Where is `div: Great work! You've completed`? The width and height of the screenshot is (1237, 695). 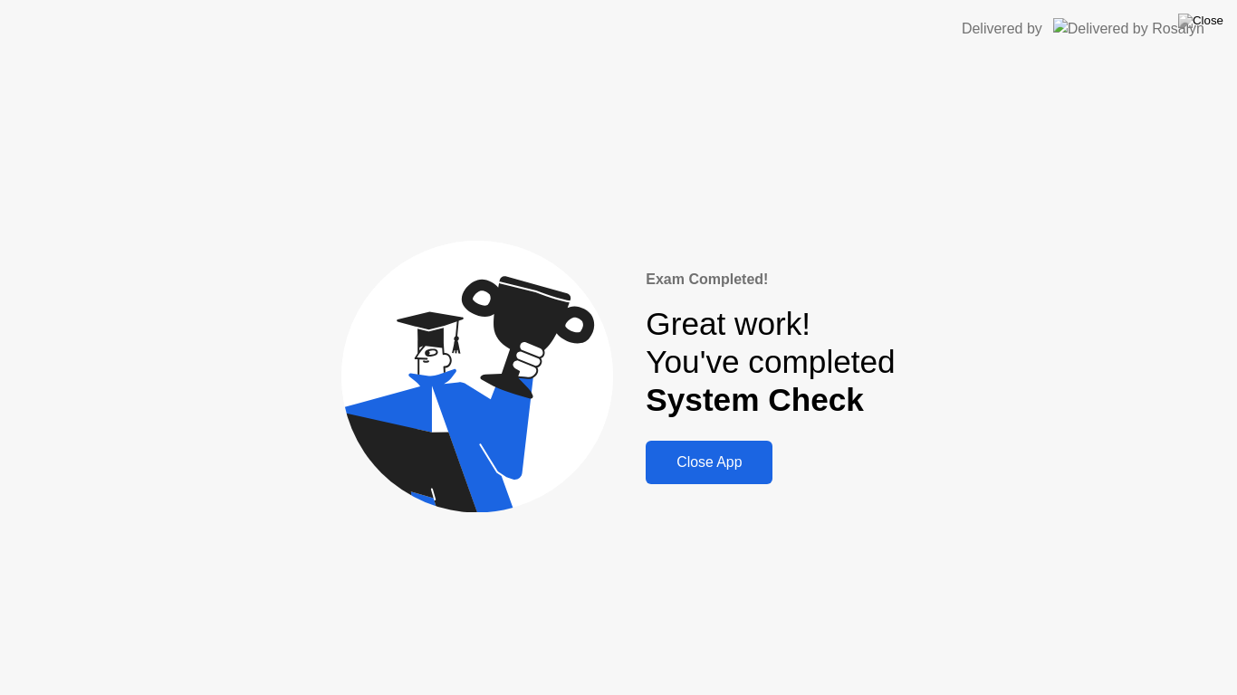 div: Great work! You've completed is located at coordinates (770, 362).